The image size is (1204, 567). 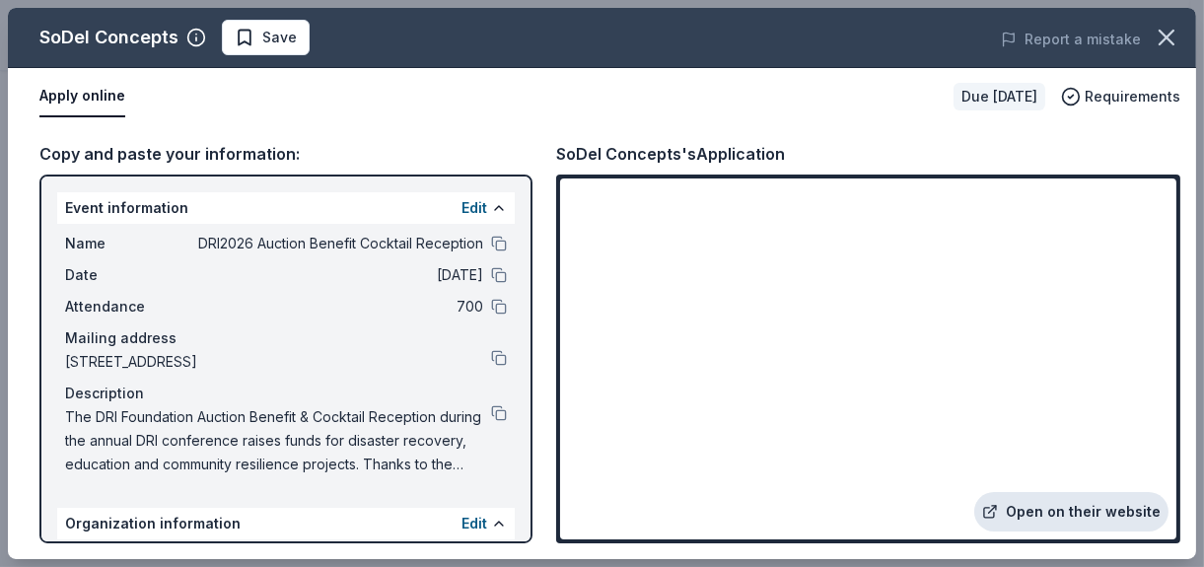 I want to click on span: Name, so click(x=131, y=244).